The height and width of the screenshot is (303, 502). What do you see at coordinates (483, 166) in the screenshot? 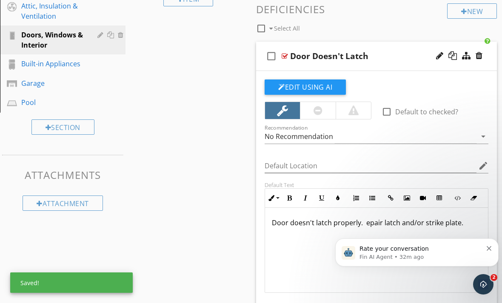
I see `i: edit` at bounding box center [483, 166].